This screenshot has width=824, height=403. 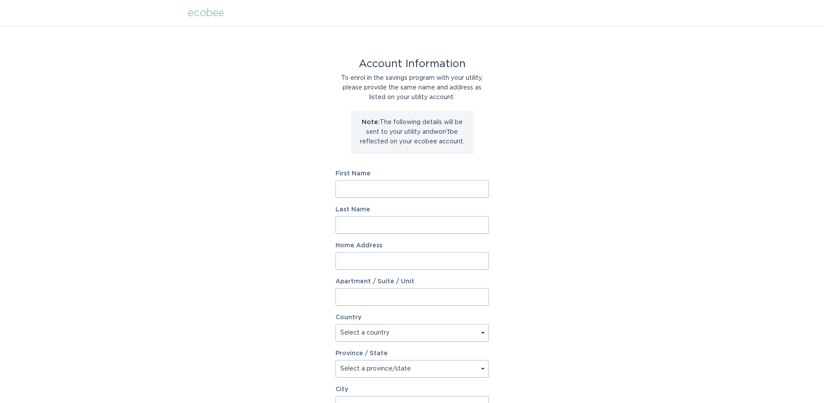 I want to click on div: To enrol in the savings program with your utility, please provide the same name and address as li..., so click(x=412, y=88).